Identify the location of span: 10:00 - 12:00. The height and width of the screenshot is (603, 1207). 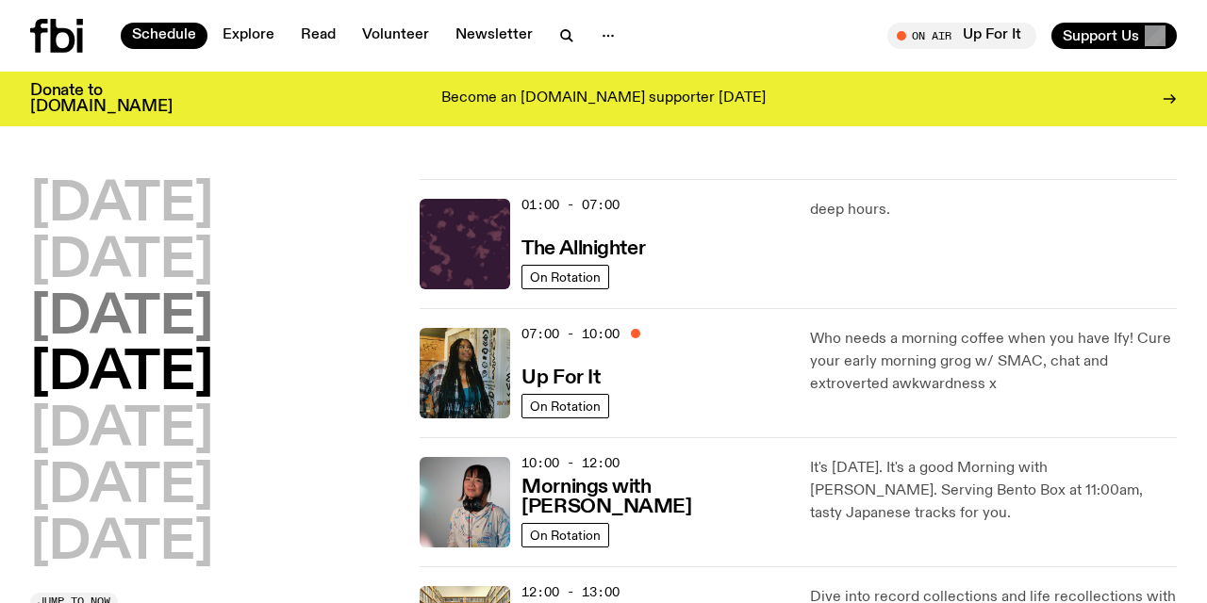
(570, 463).